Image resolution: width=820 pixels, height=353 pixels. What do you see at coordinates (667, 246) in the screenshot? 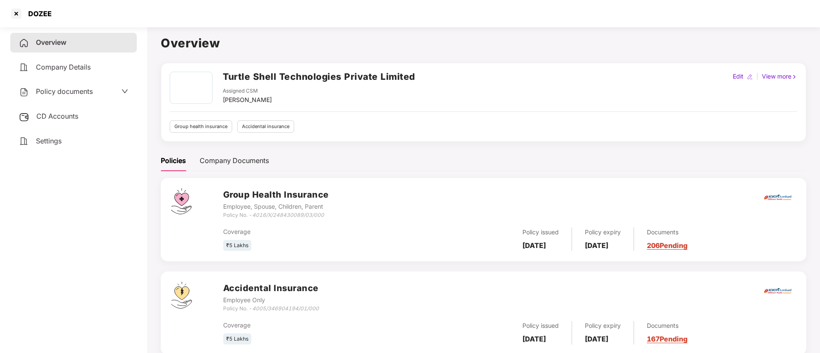
I see `a: 206 Pending` at bounding box center [667, 246].